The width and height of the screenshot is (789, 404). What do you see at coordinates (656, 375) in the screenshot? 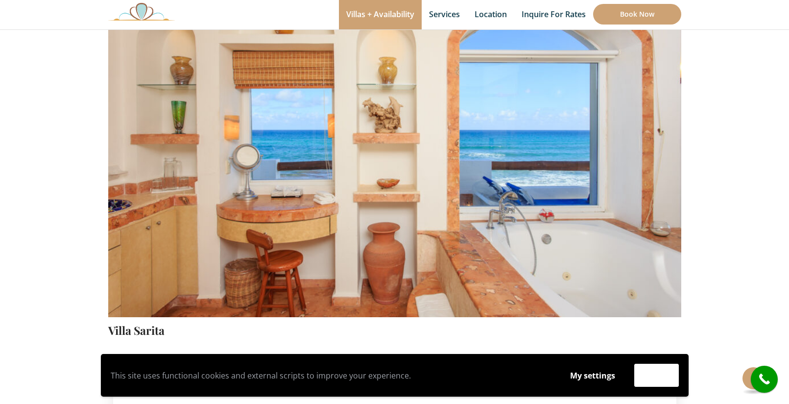
I see `button: Accept` at bounding box center [656, 375].